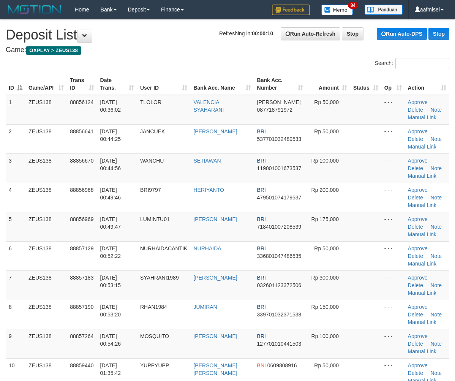  Describe the element at coordinates (402, 34) in the screenshot. I see `a: Run Auto-DPS` at that location.